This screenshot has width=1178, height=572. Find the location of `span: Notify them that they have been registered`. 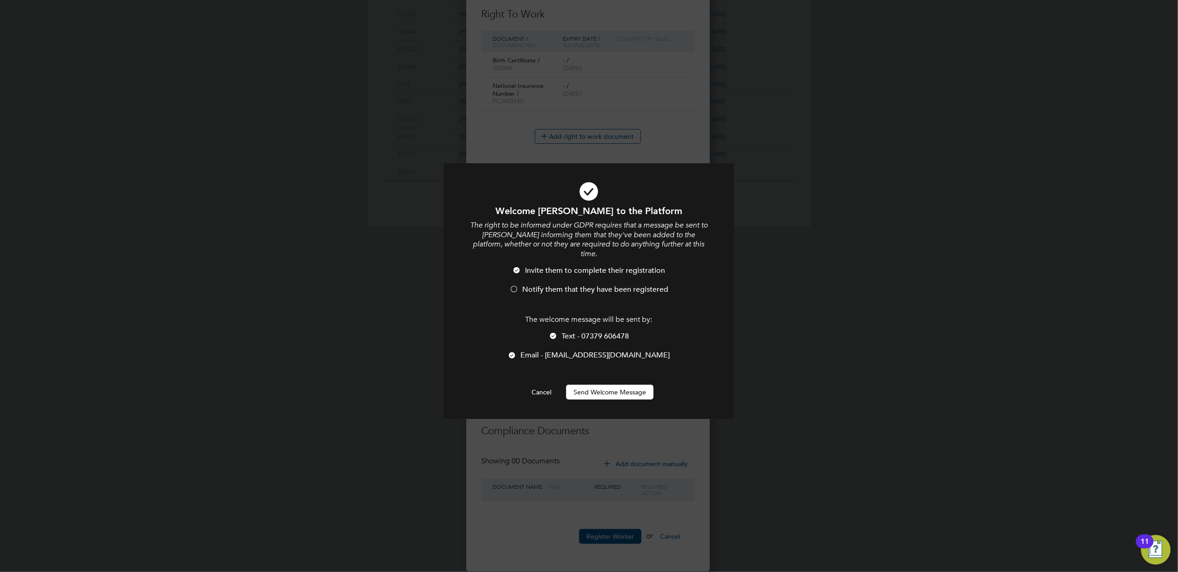

span: Notify them that they have been registered is located at coordinates (595, 289).